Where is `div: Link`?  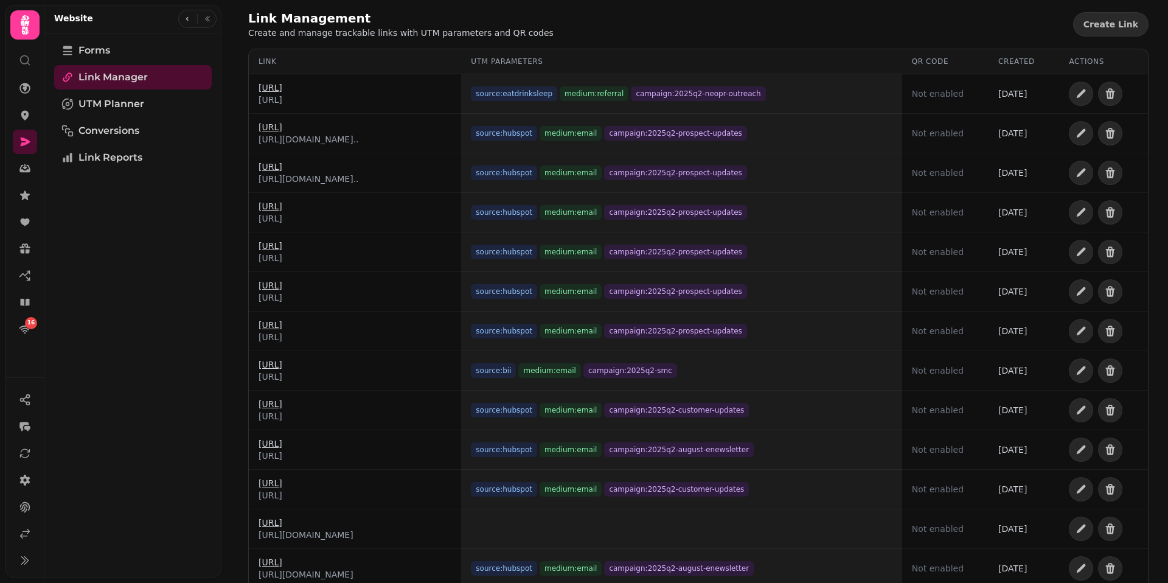 div: Link is located at coordinates (355, 61).